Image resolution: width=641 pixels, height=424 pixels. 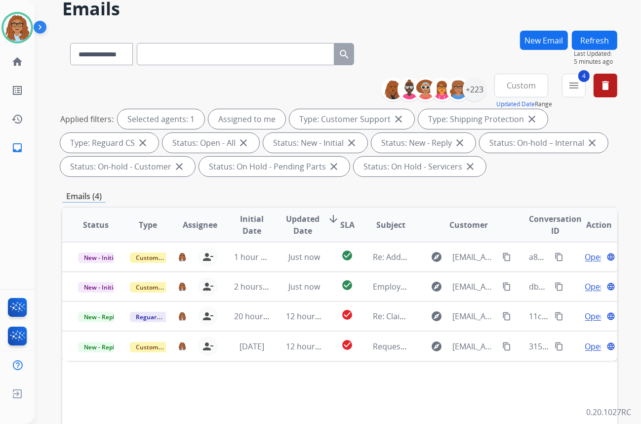 What do you see at coordinates (391, 225) in the screenshot?
I see `span: Subject` at bounding box center [391, 225].